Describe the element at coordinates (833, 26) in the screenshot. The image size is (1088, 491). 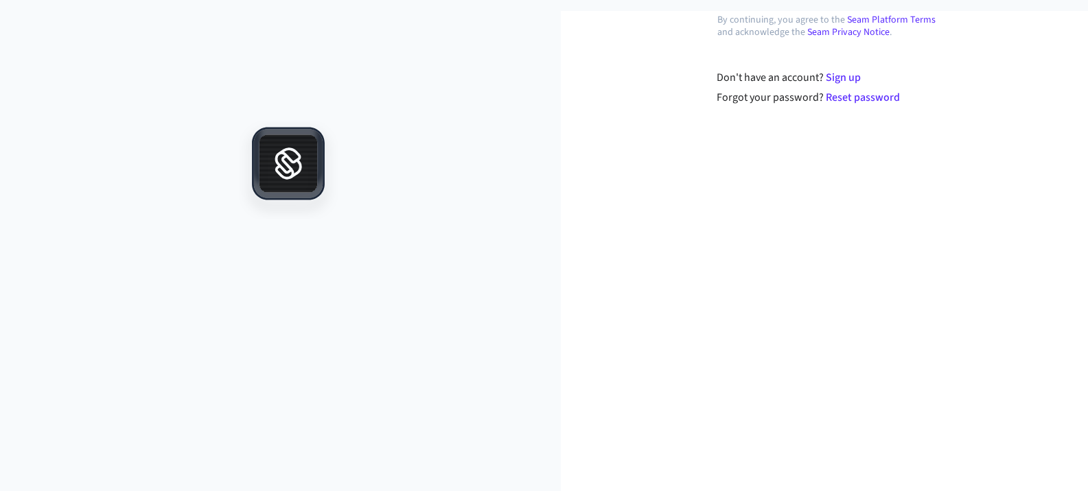
I see `p: By continuing, you agree to the and acknowledge the .` at that location.